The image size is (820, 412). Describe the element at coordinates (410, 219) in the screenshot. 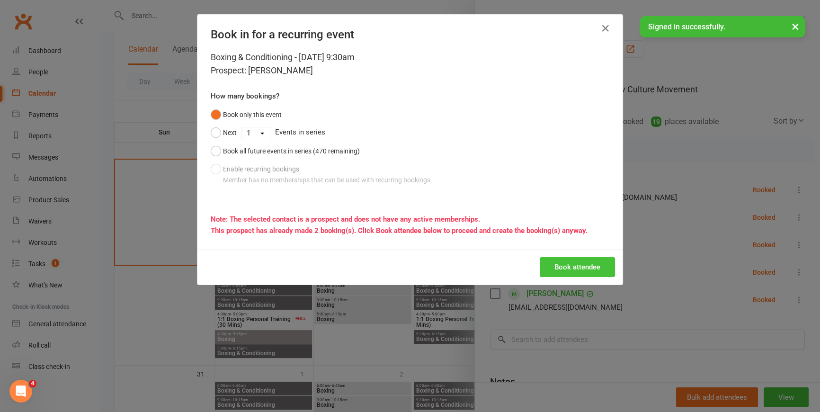

I see `div: Note: The selected contact is a prospect and does not have any active memberships.` at that location.